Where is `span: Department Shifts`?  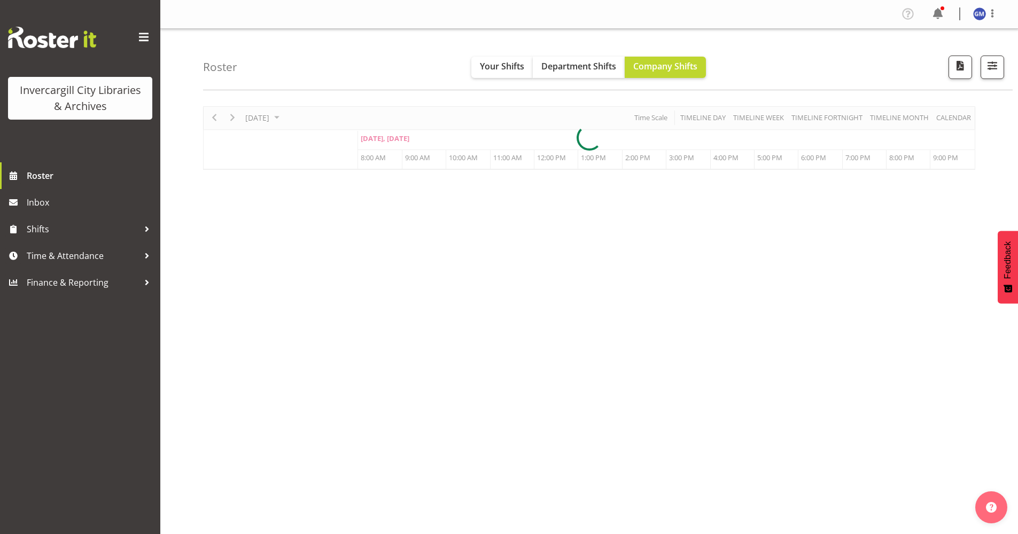 span: Department Shifts is located at coordinates (579, 66).